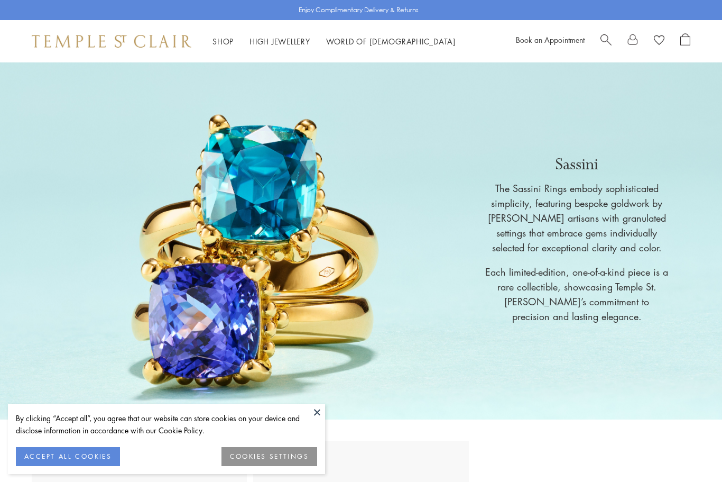  Describe the element at coordinates (280, 41) in the screenshot. I see `a: High JewelleryHigh Jewellery` at that location.